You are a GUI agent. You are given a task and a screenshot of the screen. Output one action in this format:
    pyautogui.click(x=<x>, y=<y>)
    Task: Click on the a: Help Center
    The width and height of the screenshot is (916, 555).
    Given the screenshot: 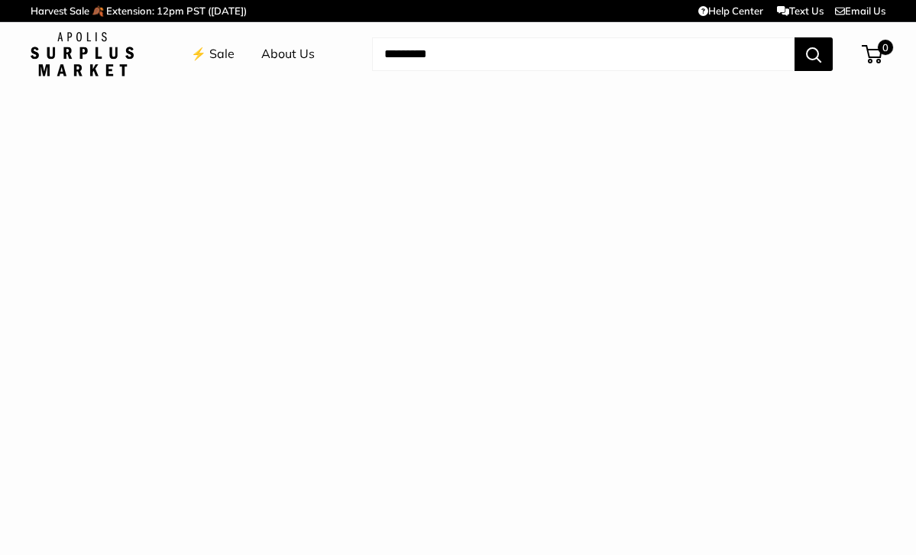 What is the action you would take?
    pyautogui.click(x=730, y=11)
    